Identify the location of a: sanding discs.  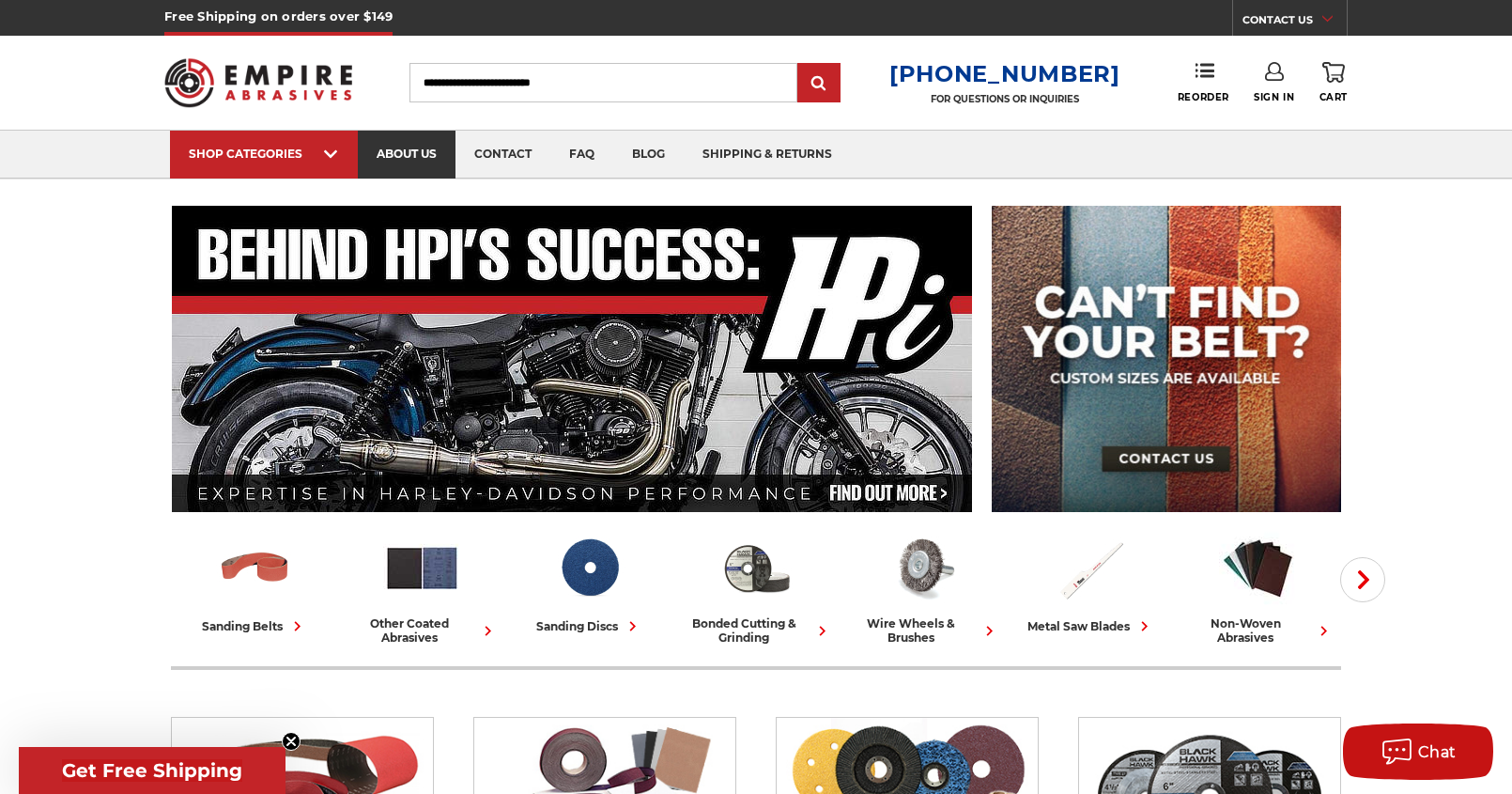
(589, 582).